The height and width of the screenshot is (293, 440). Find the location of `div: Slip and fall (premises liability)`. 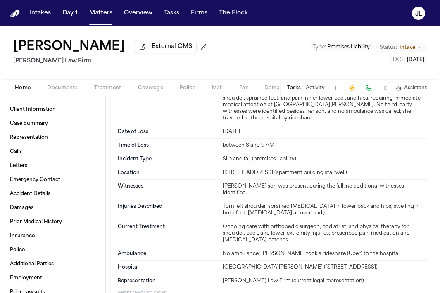

div: Slip and fall (premises liability) is located at coordinates (325, 159).